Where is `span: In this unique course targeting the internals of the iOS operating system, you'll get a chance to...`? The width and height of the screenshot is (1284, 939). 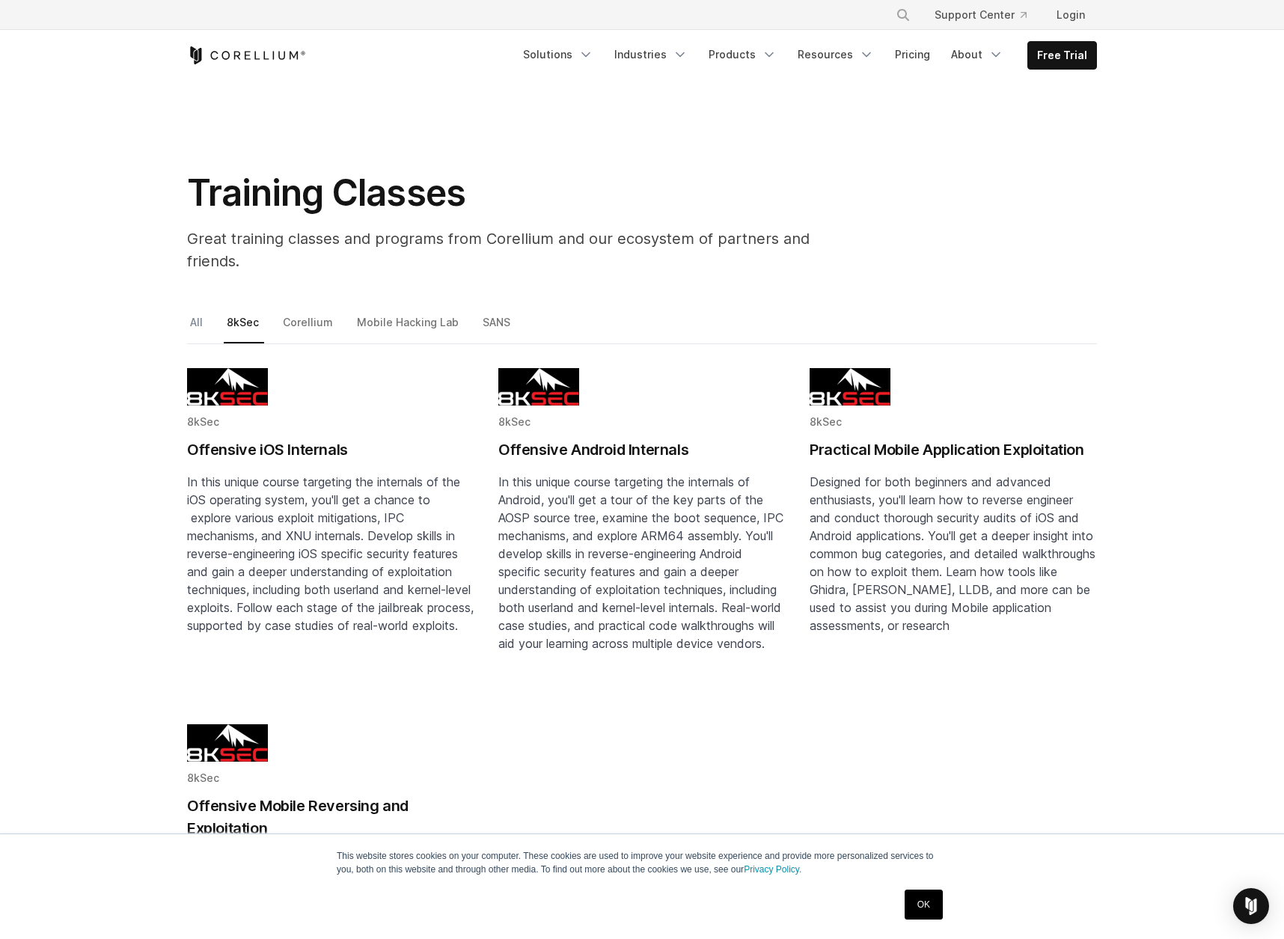
span: In this unique course targeting the internals of the iOS operating system, you'll get a chance to... is located at coordinates (330, 554).